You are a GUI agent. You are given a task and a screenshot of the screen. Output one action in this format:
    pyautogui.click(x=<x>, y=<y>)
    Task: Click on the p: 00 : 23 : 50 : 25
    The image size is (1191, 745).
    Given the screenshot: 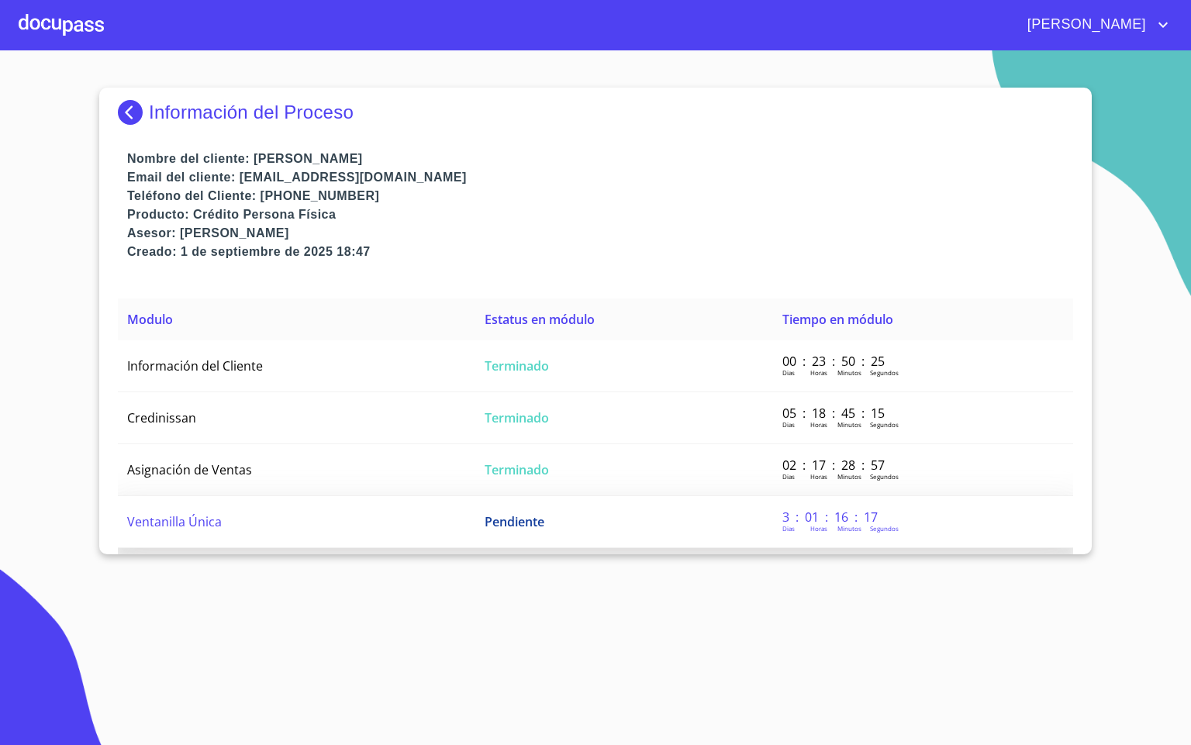 What is the action you would take?
    pyautogui.click(x=834, y=361)
    